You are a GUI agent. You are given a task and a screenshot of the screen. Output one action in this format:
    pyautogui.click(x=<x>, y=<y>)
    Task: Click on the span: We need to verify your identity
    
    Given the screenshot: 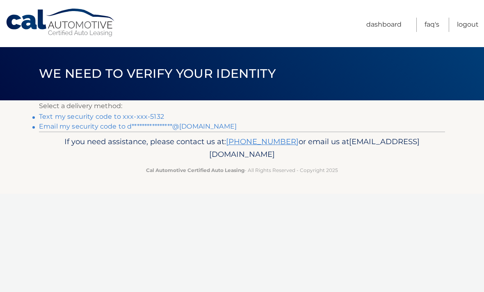 What is the action you would take?
    pyautogui.click(x=157, y=73)
    